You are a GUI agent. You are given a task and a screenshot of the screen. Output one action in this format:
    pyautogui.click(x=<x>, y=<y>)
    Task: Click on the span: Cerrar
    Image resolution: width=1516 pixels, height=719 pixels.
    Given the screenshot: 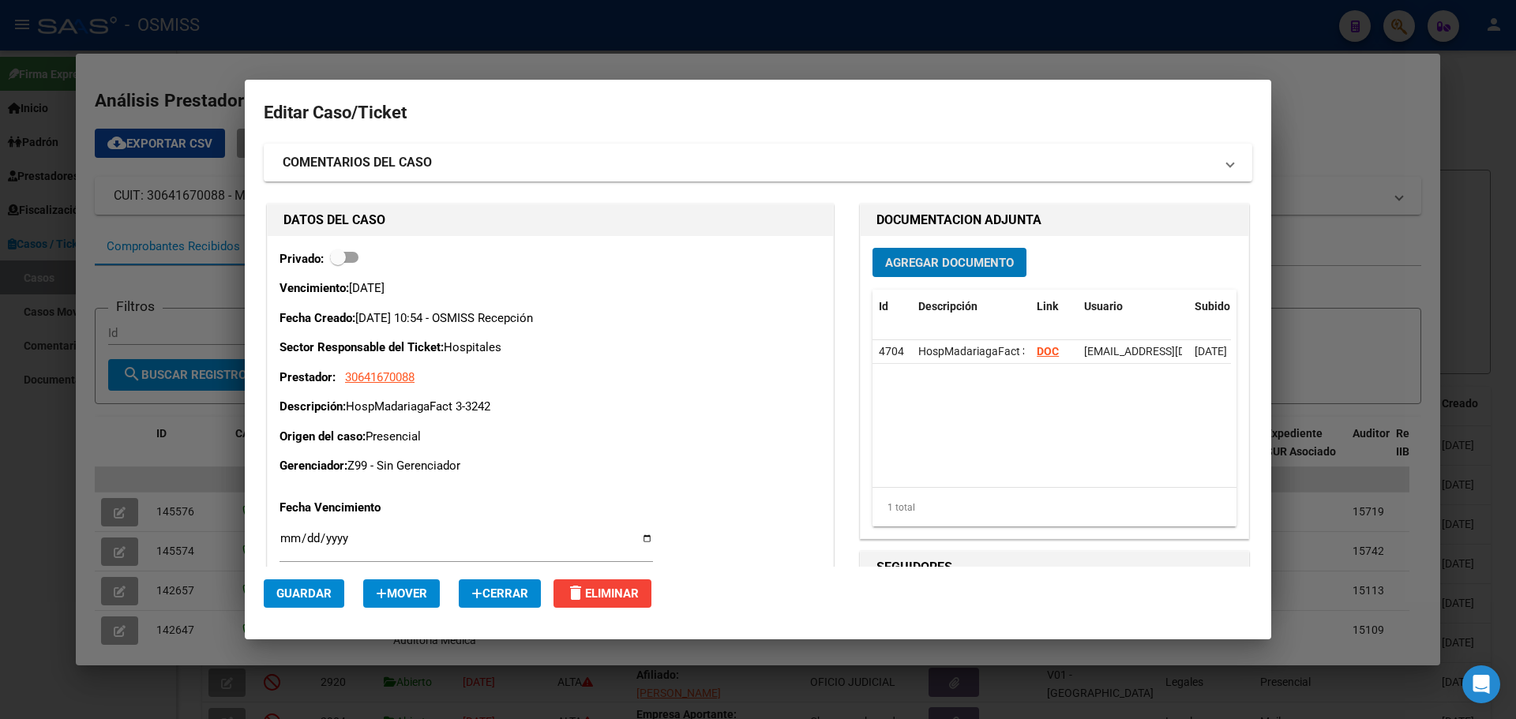 What is the action you would take?
    pyautogui.click(x=500, y=594)
    